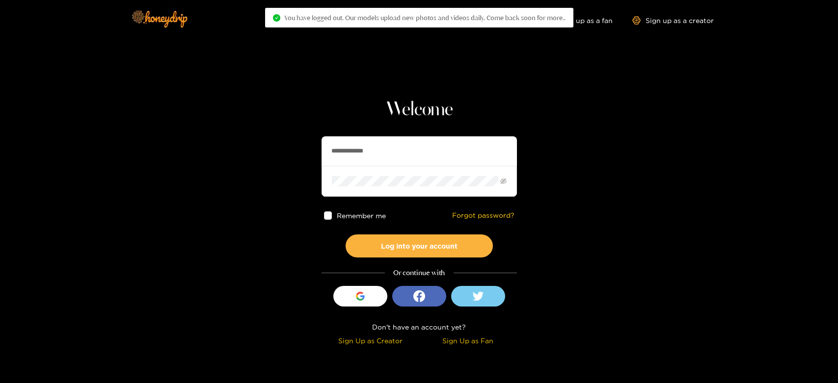 This screenshot has width=838, height=383. What do you see at coordinates (419, 110) in the screenshot?
I see `h1: Welcome` at bounding box center [419, 110].